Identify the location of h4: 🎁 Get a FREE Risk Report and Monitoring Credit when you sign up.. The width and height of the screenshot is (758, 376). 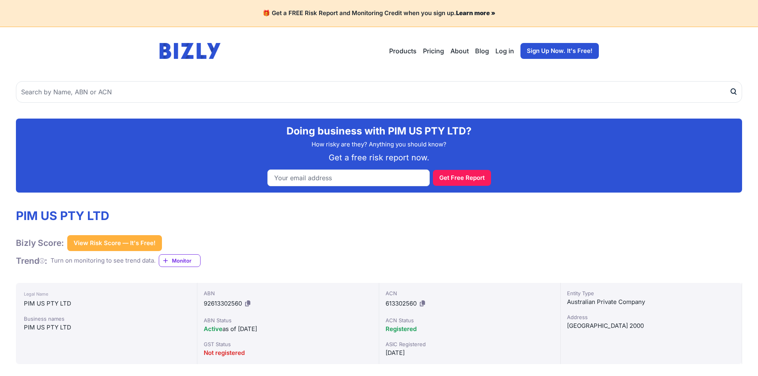
(379, 13).